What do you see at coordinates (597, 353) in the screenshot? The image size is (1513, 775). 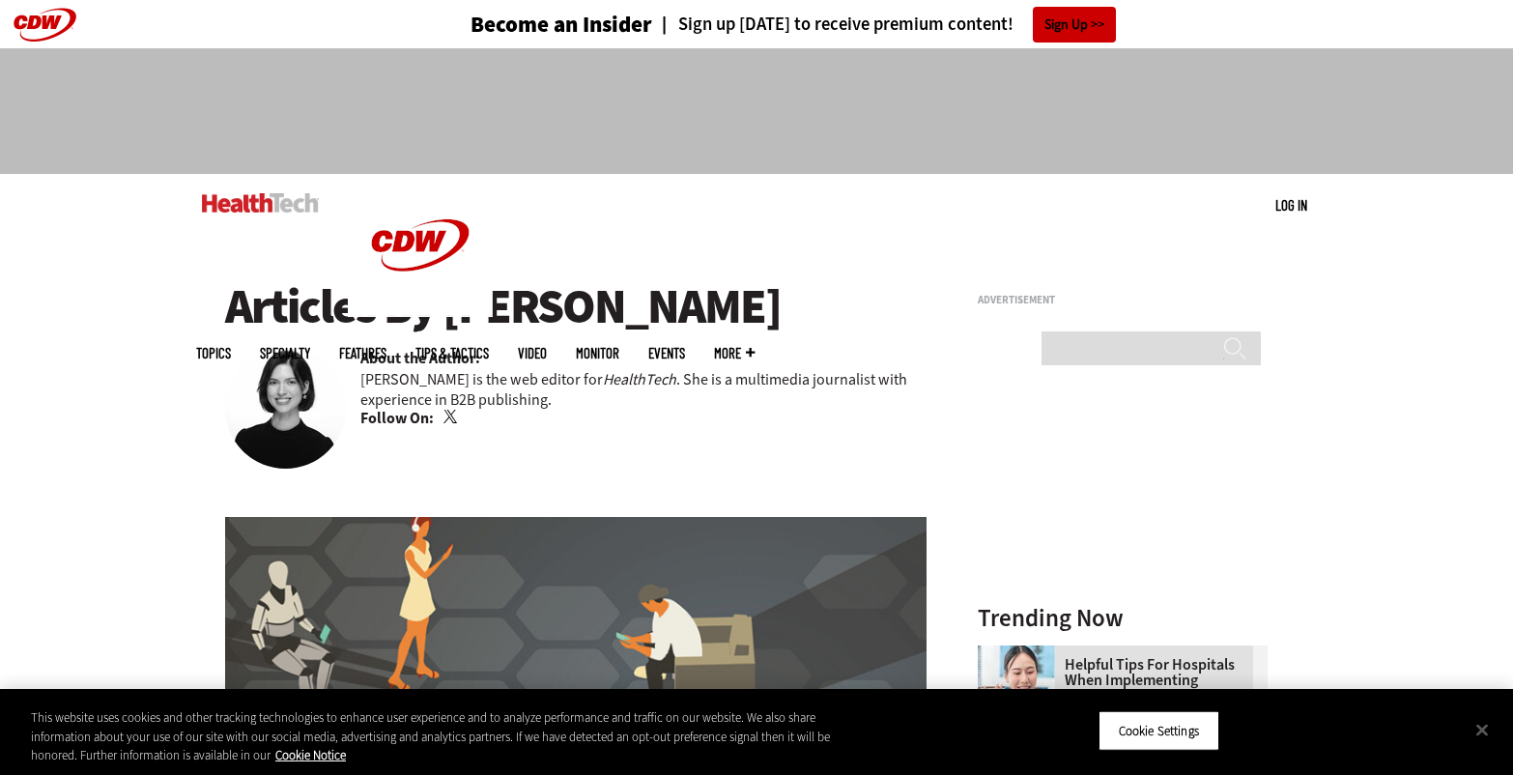 I see `a: MonITor` at bounding box center [597, 353].